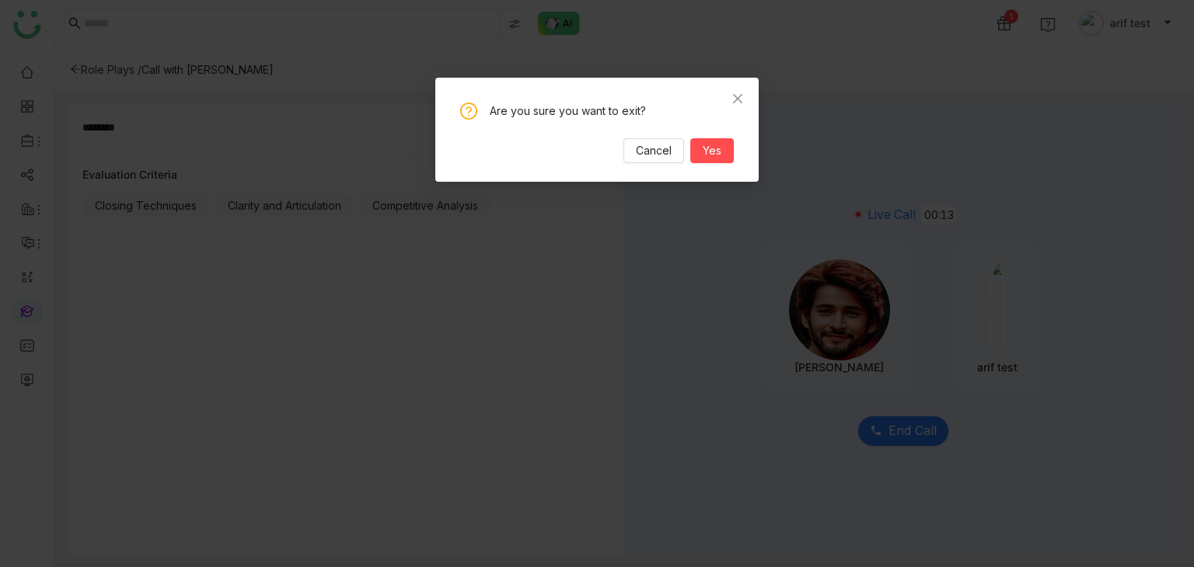 The image size is (1194, 567). Describe the element at coordinates (654, 151) in the screenshot. I see `span: Cancel` at that location.